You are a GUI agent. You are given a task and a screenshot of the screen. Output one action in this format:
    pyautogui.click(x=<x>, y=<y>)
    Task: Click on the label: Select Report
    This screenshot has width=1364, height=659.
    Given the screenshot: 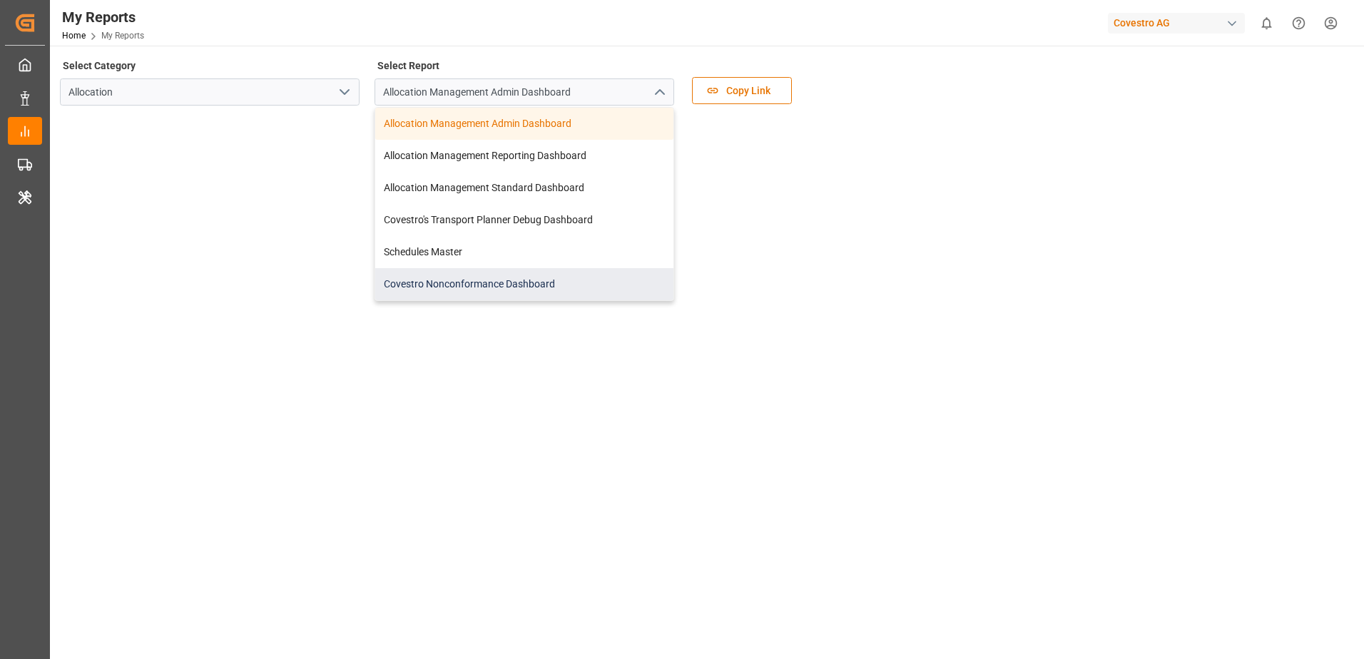 What is the action you would take?
    pyautogui.click(x=408, y=66)
    